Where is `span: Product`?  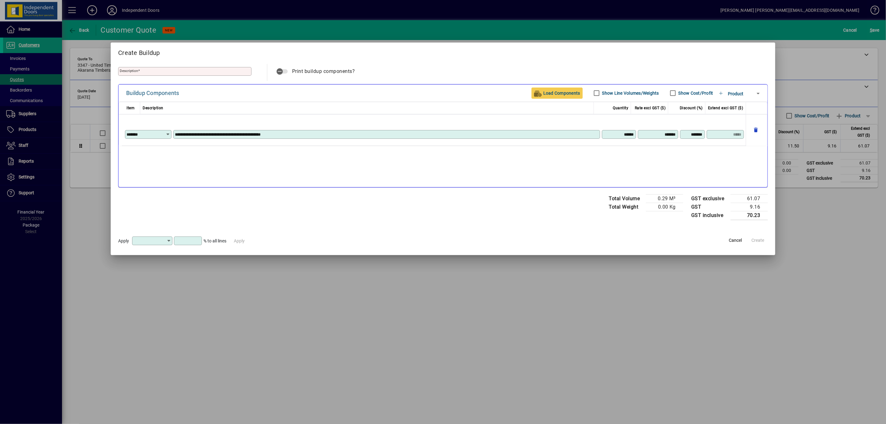
span: Product is located at coordinates (736, 94).